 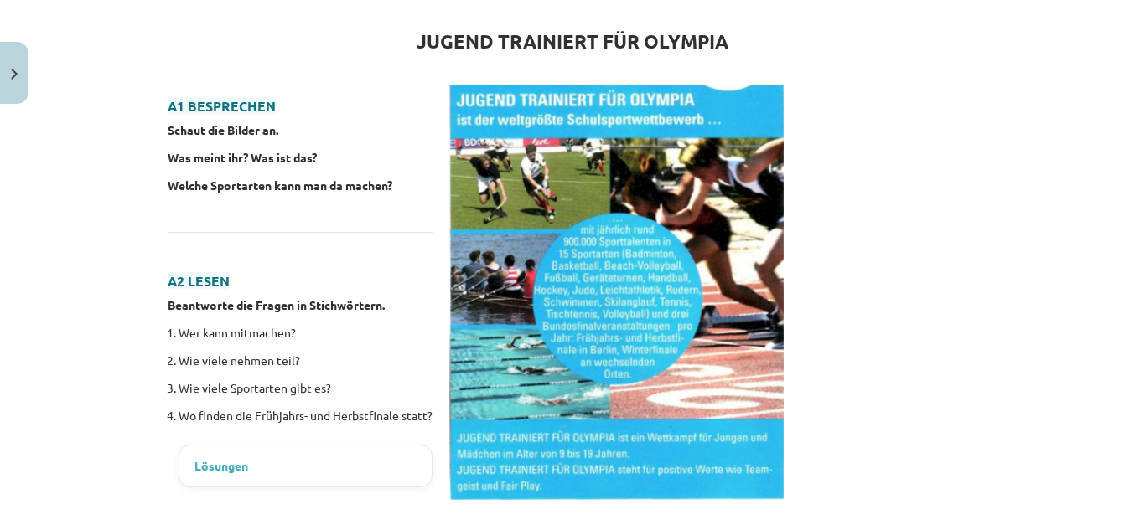 I want to click on strong: Schaut die Bilder an., so click(x=223, y=130).